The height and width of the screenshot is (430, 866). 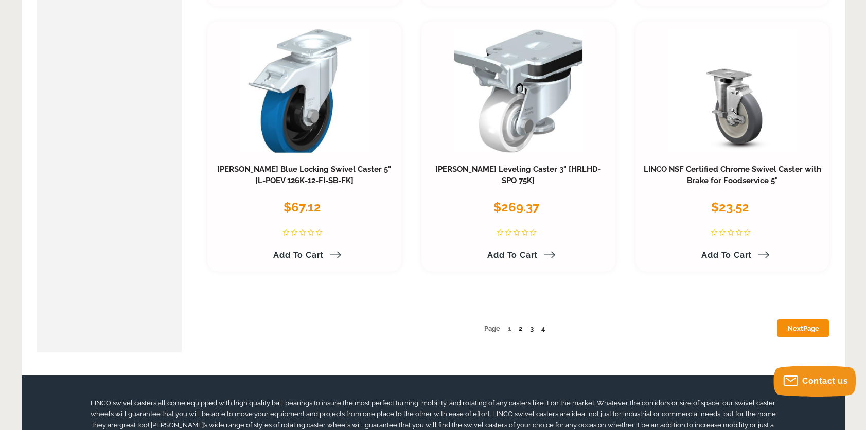 What do you see at coordinates (732, 175) in the screenshot?
I see `a: LINCO NSF Certified Chrome Swivel Caster with Brake for Foodservice 5"` at bounding box center [732, 175].